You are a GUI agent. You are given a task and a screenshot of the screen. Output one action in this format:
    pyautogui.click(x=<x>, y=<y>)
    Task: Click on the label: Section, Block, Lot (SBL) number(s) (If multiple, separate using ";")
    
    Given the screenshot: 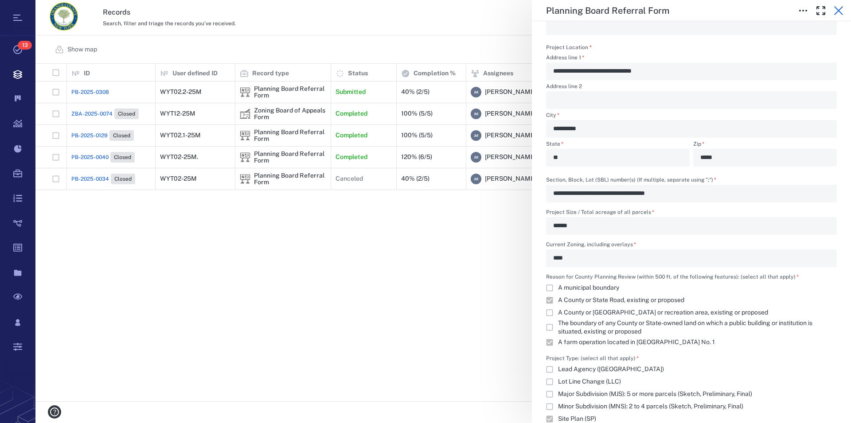 What is the action you would take?
    pyautogui.click(x=692, y=181)
    